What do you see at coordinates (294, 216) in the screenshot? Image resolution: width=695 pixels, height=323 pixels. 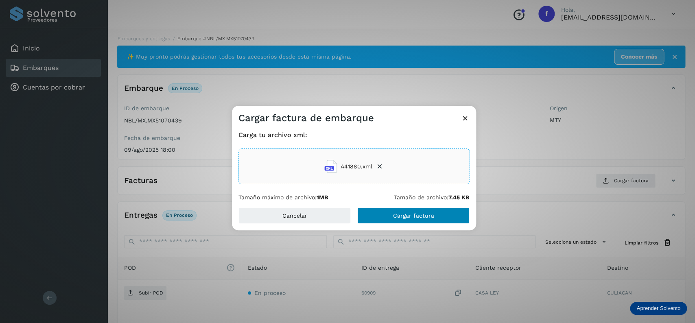 I see `span: Cancelar` at bounding box center [294, 216].